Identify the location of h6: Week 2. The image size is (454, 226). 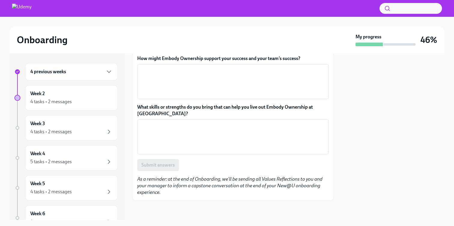
(38, 94).